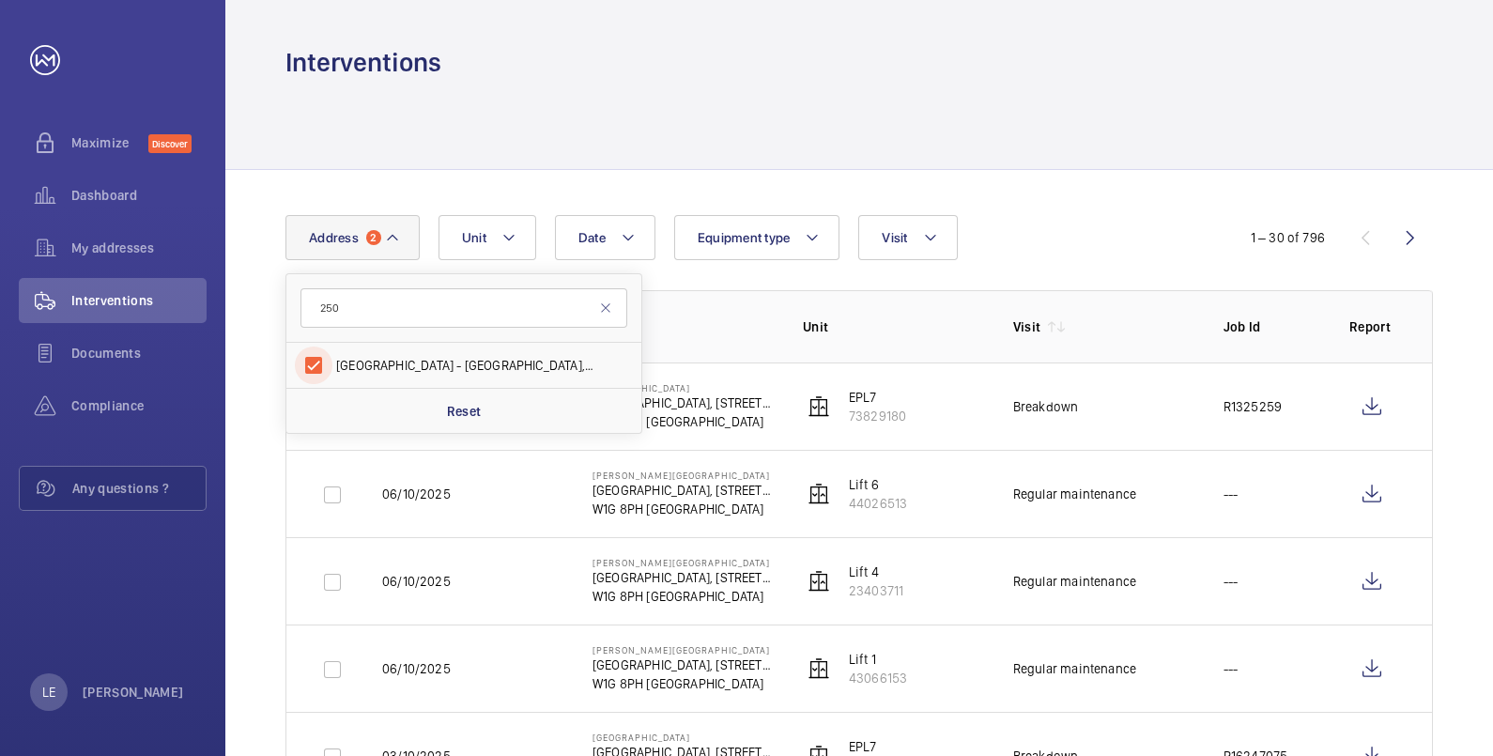  What do you see at coordinates (170, 144) in the screenshot?
I see `span: Discover` at bounding box center [170, 144].